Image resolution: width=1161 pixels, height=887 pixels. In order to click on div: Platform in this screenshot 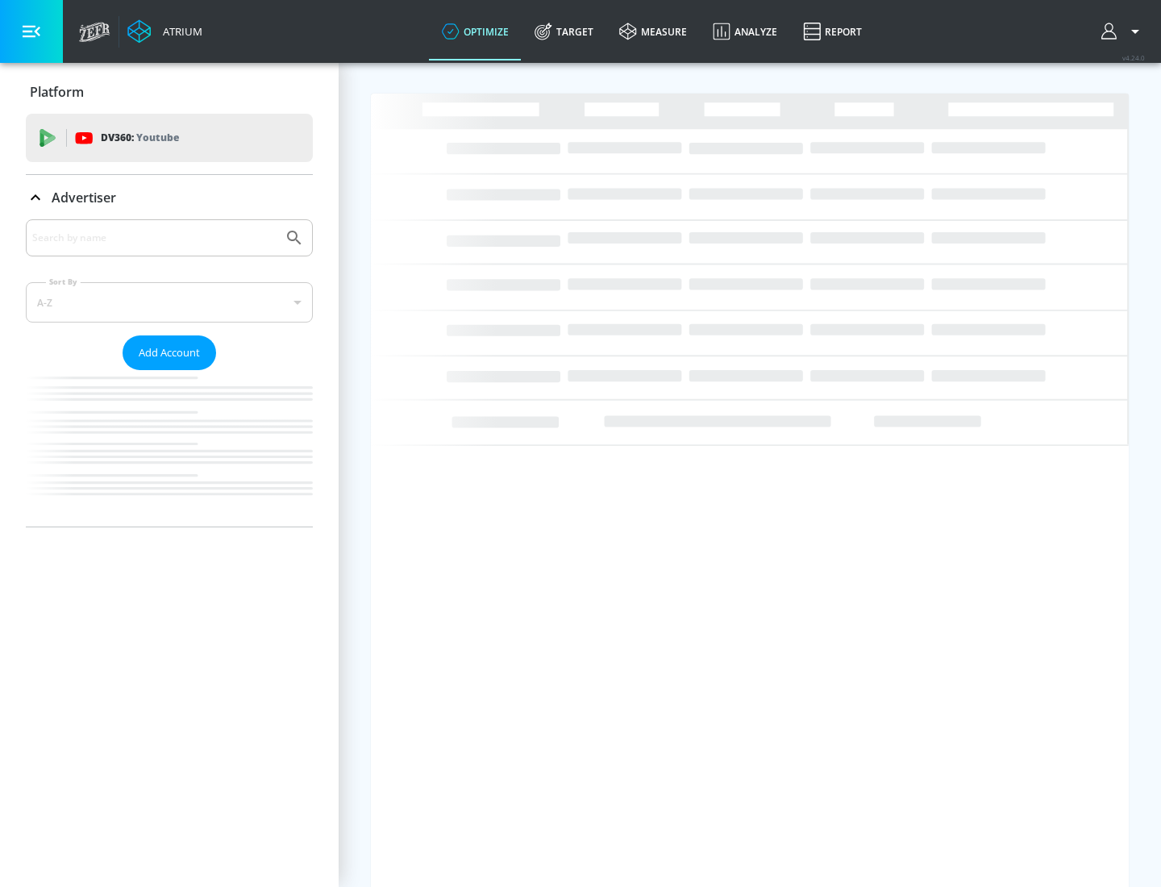, I will do `click(169, 92)`.